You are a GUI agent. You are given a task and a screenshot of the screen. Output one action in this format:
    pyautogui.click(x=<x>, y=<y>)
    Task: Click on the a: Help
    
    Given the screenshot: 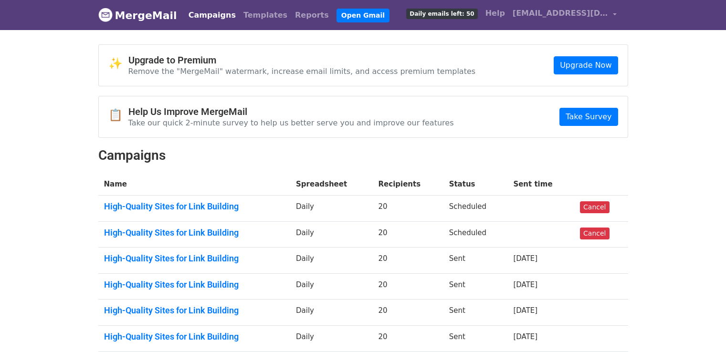 What is the action you would take?
    pyautogui.click(x=495, y=13)
    